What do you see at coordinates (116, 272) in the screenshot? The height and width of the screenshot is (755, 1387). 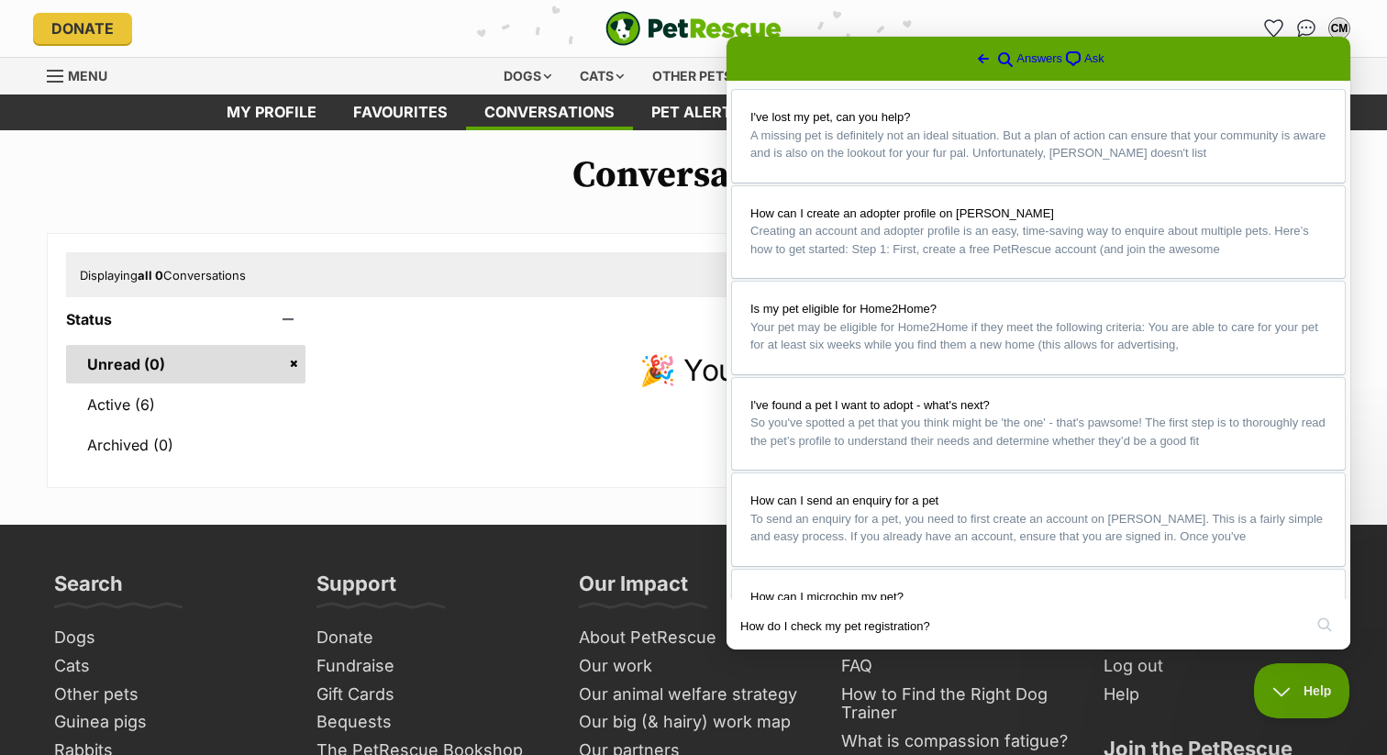 I see `span: Is my pet eligible for Home2Home?` at bounding box center [116, 272].